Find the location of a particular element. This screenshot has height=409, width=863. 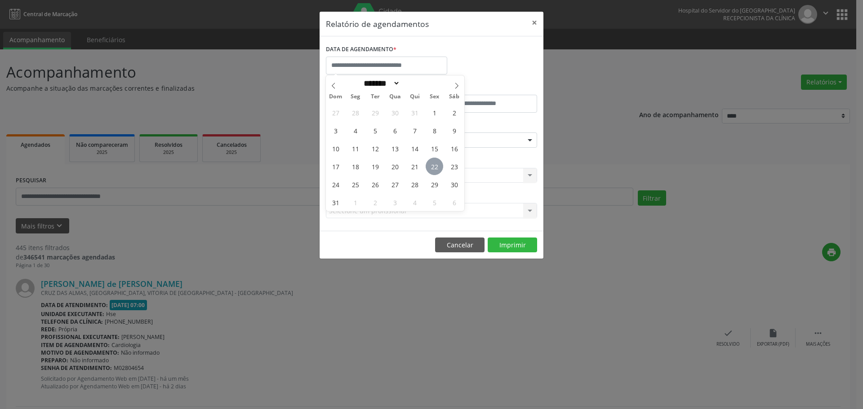

button: Close is located at coordinates (534, 22).